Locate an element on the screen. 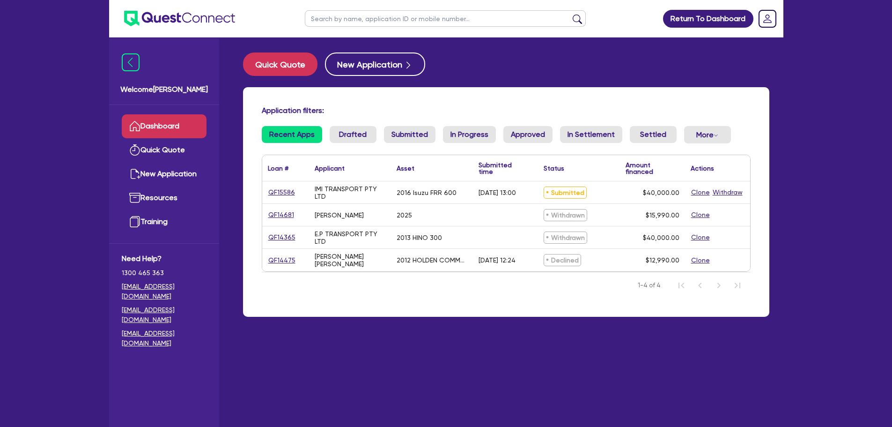 This screenshot has width=892, height=427. a: Drafted is located at coordinates (353, 134).